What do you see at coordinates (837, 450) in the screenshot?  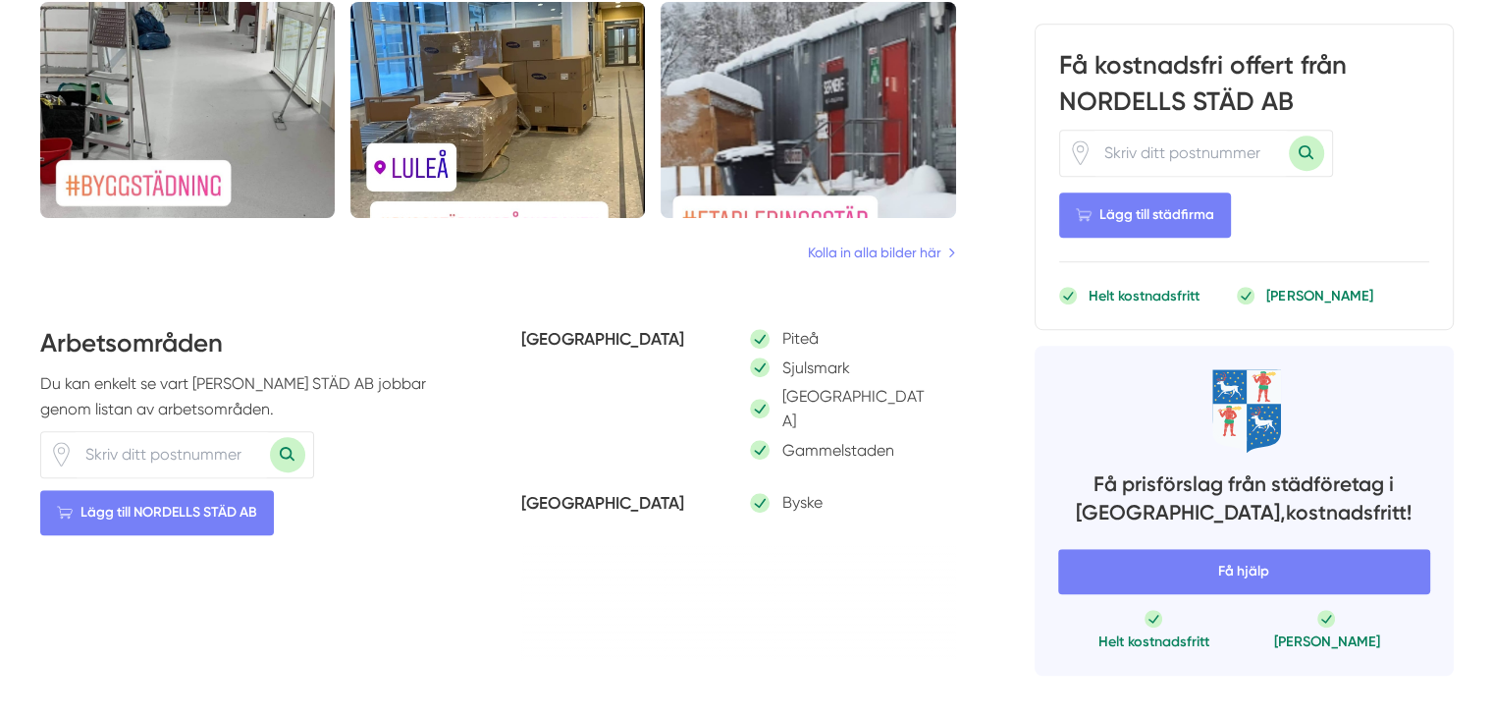 I see `p: Gammelstaden` at bounding box center [837, 450].